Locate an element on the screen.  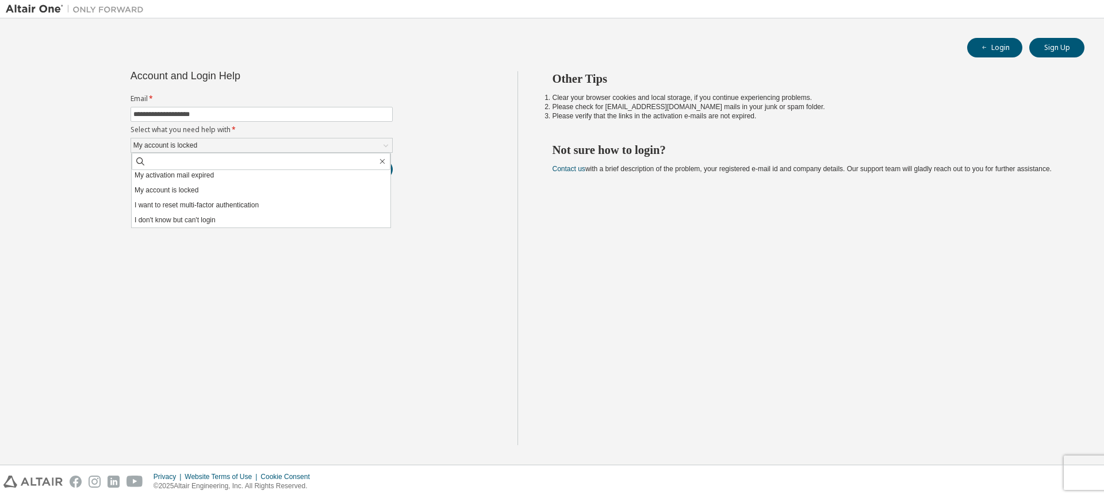
div: Website Terms of Use is located at coordinates (222, 477).